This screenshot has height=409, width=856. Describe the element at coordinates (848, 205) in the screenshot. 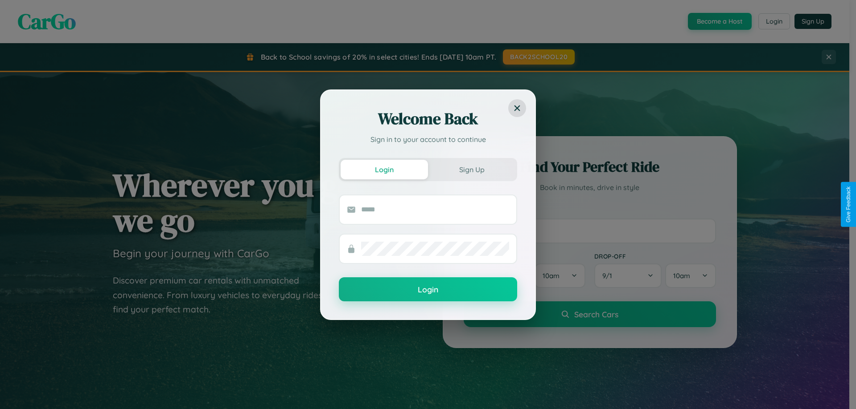

I see `div: Give Feedback` at that location.